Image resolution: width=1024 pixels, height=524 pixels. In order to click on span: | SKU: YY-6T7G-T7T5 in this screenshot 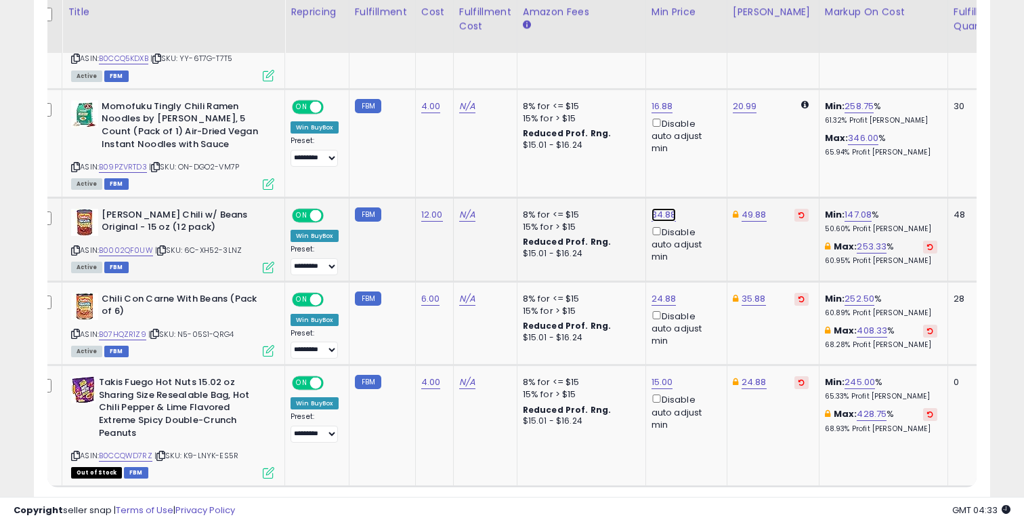, I will do `click(191, 58)`.